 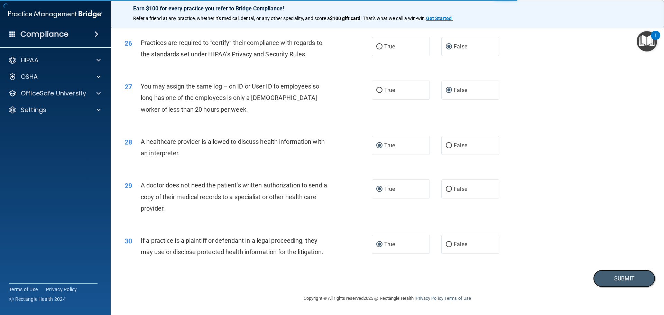 I want to click on span: Ⓒ Rectangle Health 2024, so click(x=37, y=299).